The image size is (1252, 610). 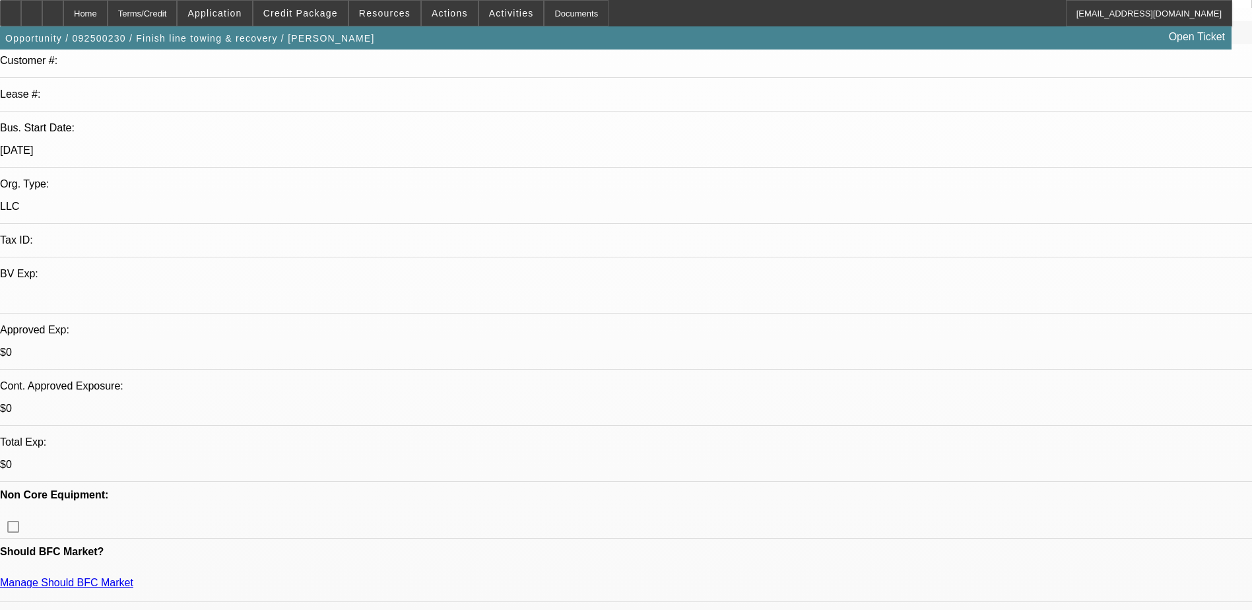 What do you see at coordinates (512, 13) in the screenshot?
I see `button: Activities` at bounding box center [512, 13].